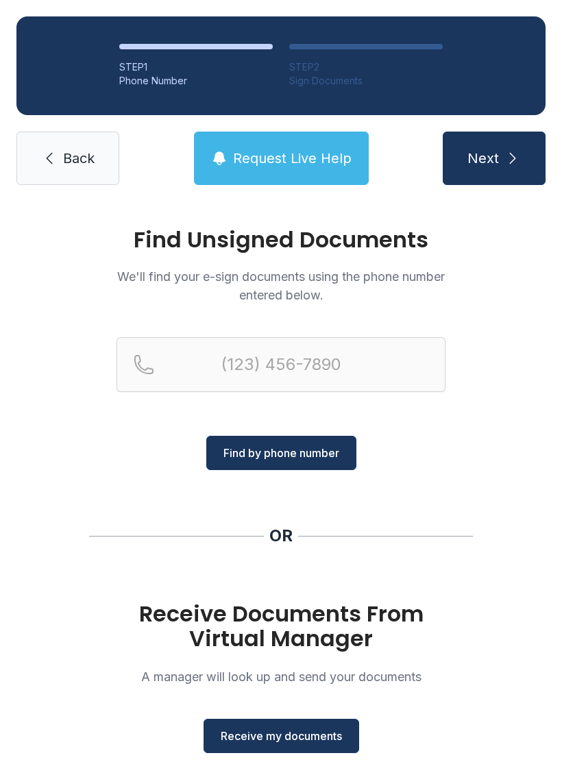  Describe the element at coordinates (281, 626) in the screenshot. I see `h1: Receive Documents From Virtual Manager` at that location.